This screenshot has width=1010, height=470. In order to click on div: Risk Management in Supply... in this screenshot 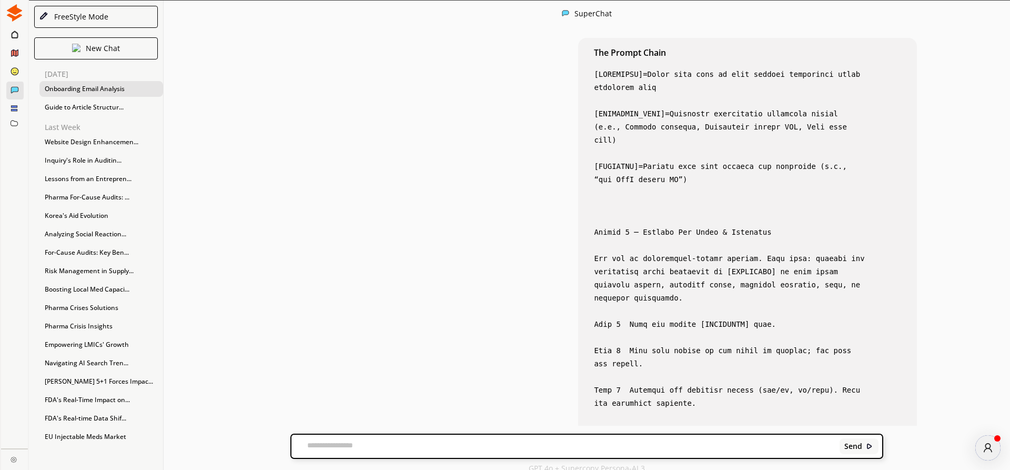, I will do `click(101, 271)`.